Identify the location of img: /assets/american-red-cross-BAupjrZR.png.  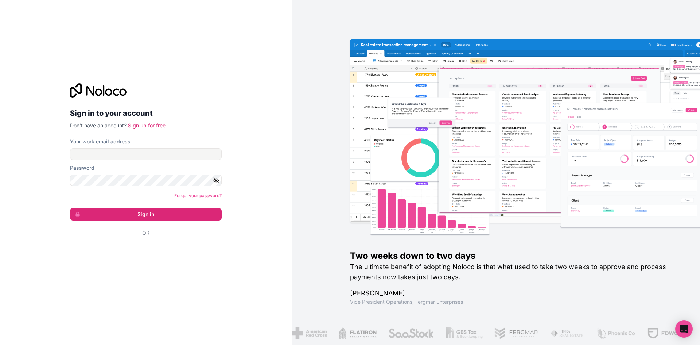
(309, 333).